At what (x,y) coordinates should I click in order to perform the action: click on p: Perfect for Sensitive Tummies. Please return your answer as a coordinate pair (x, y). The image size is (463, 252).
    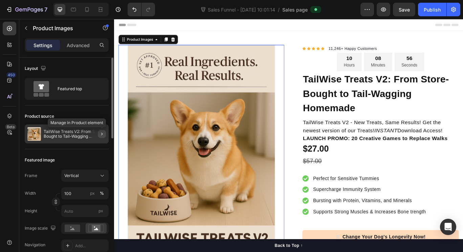
    Looking at the image, I should click on (297, 185).